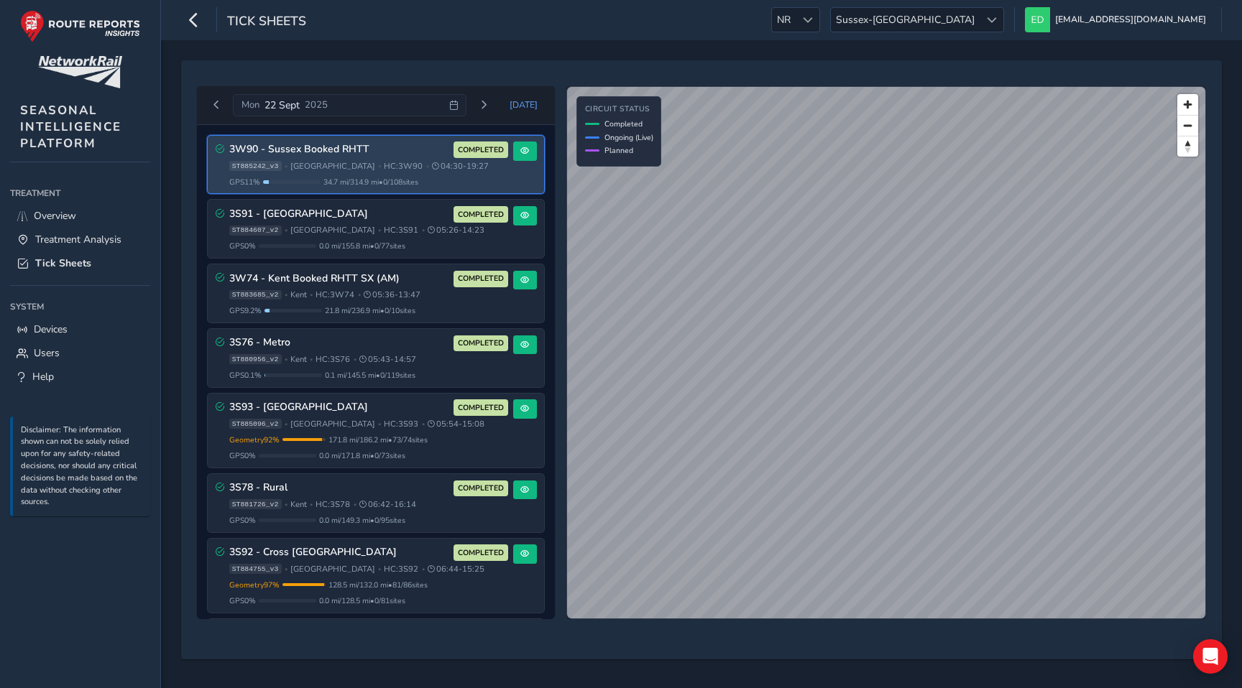 This screenshot has width=1242, height=688. Describe the element at coordinates (55, 216) in the screenshot. I see `span: Overview` at that location.